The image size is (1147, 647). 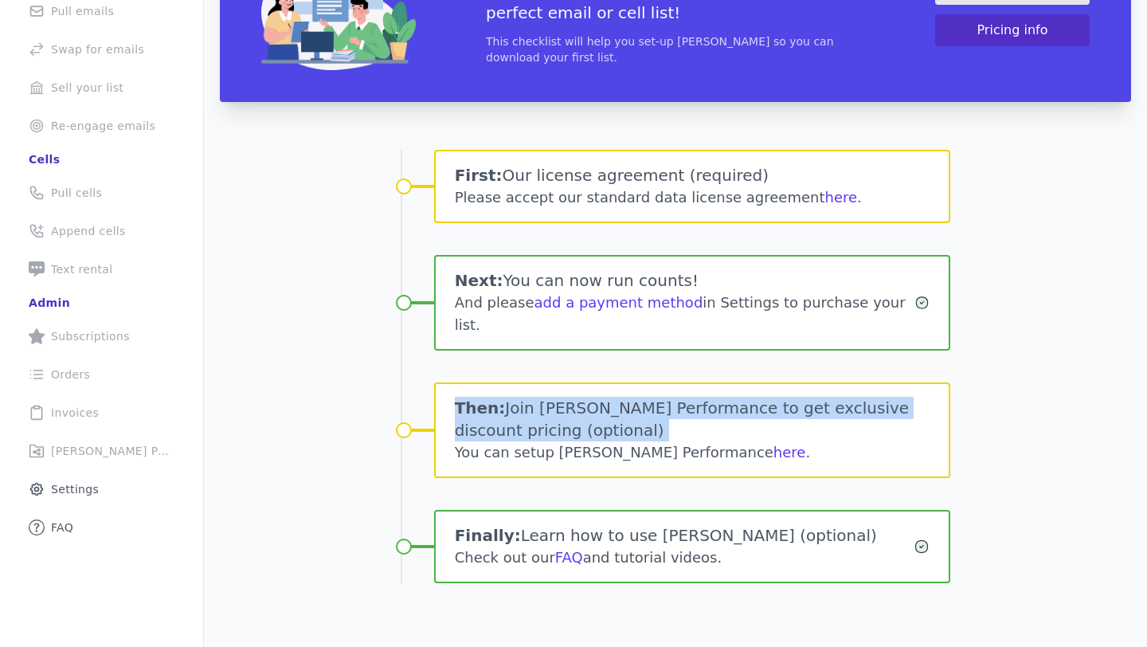 What do you see at coordinates (692, 198) in the screenshot?
I see `div: Please accept our standard data license agreement` at bounding box center [692, 198].